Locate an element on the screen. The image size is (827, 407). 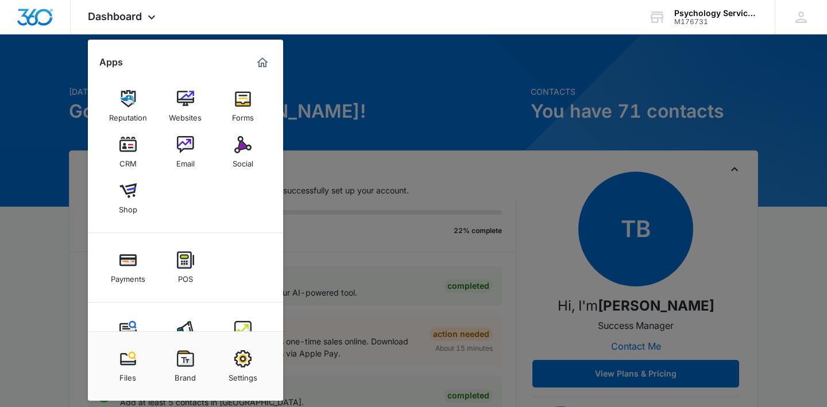
a: Marketing 360® Dashboard is located at coordinates (262, 63).